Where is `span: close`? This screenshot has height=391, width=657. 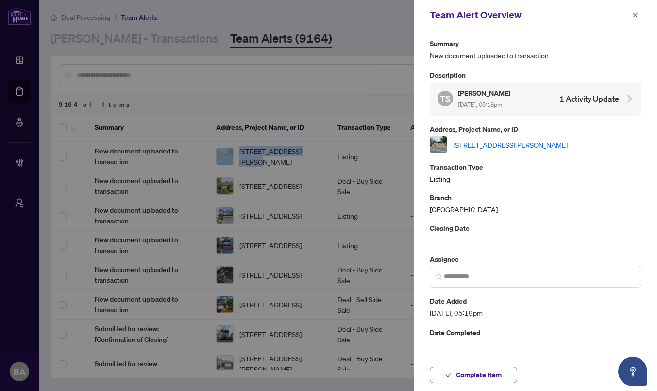 span: close is located at coordinates (636, 15).